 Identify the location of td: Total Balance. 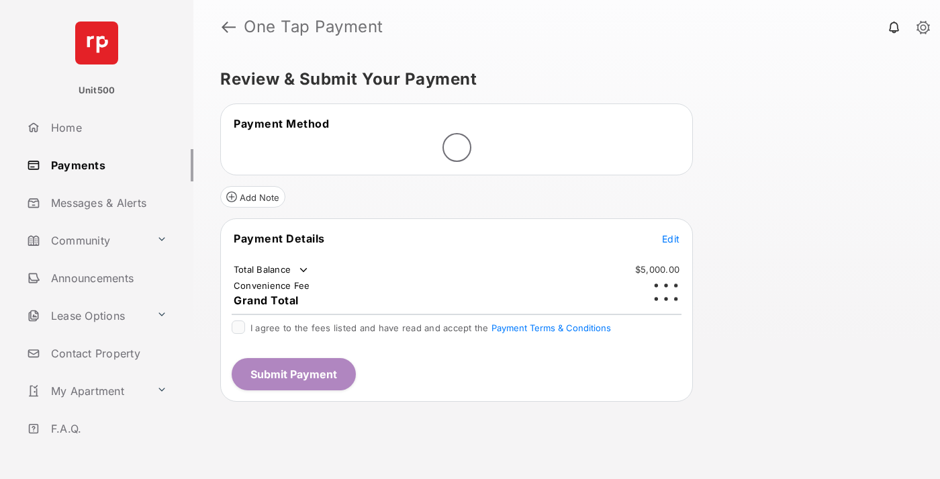
(271, 270).